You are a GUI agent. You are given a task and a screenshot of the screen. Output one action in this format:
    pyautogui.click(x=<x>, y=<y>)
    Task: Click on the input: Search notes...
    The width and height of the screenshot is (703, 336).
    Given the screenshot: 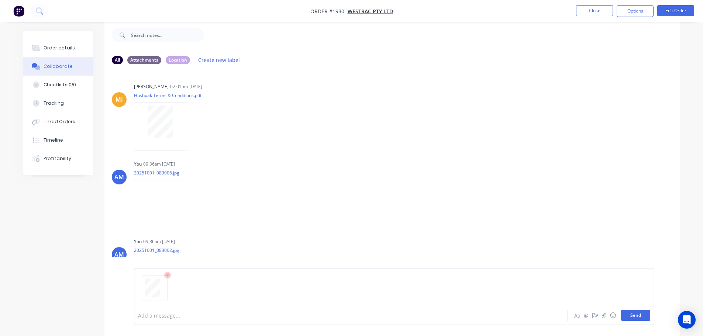 What is the action you would take?
    pyautogui.click(x=168, y=35)
    